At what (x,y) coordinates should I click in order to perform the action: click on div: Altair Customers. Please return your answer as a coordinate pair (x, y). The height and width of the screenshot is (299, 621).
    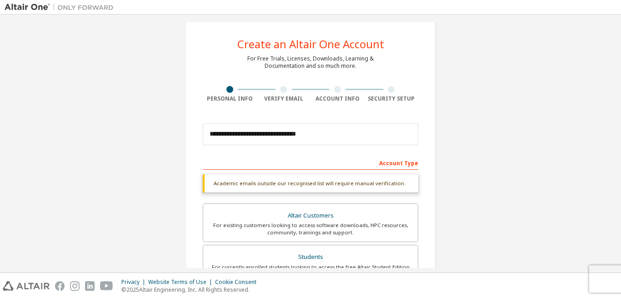
    Looking at the image, I should click on (311, 215).